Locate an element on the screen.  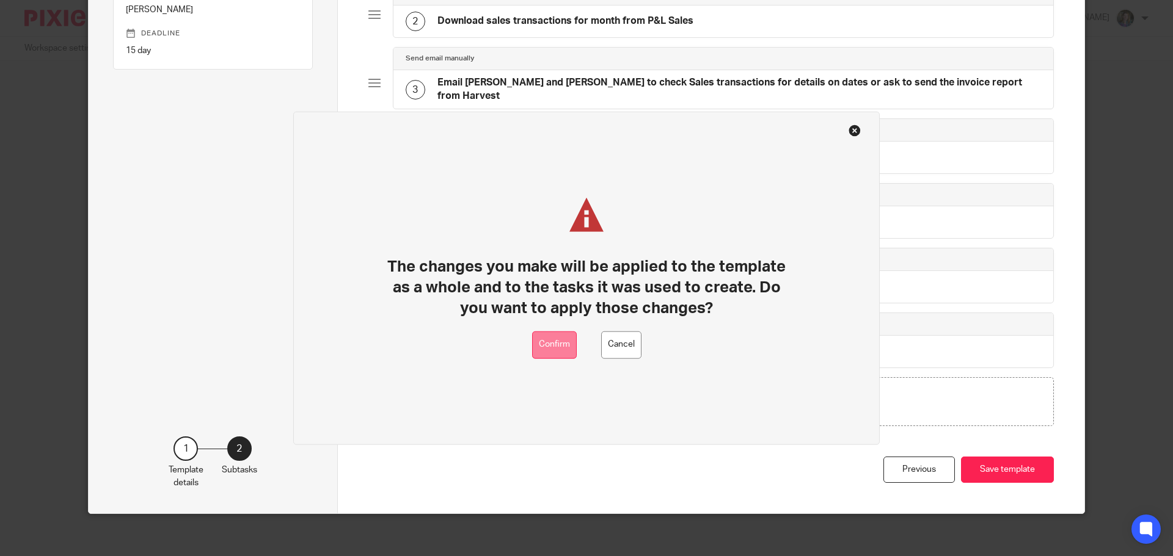
p: Deadline is located at coordinates (213, 34).